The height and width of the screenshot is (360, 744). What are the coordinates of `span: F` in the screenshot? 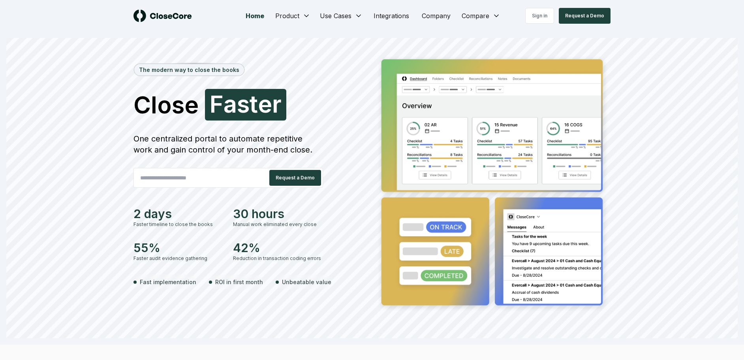 It's located at (216, 104).